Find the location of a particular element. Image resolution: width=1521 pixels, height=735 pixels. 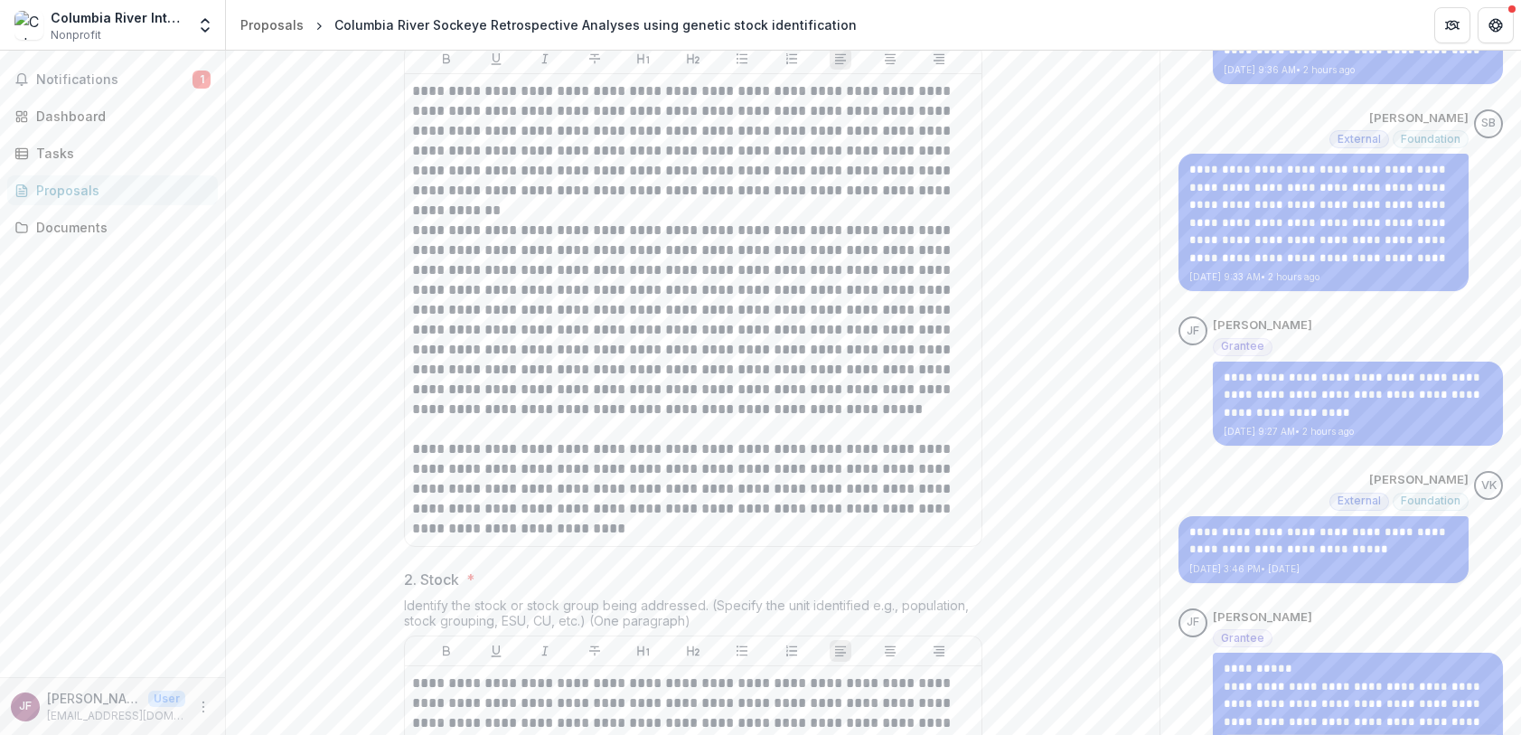

div: Identify the stock or stock group being addressed. (Specify the unit identified e.g., population,... is located at coordinates (693, 616).